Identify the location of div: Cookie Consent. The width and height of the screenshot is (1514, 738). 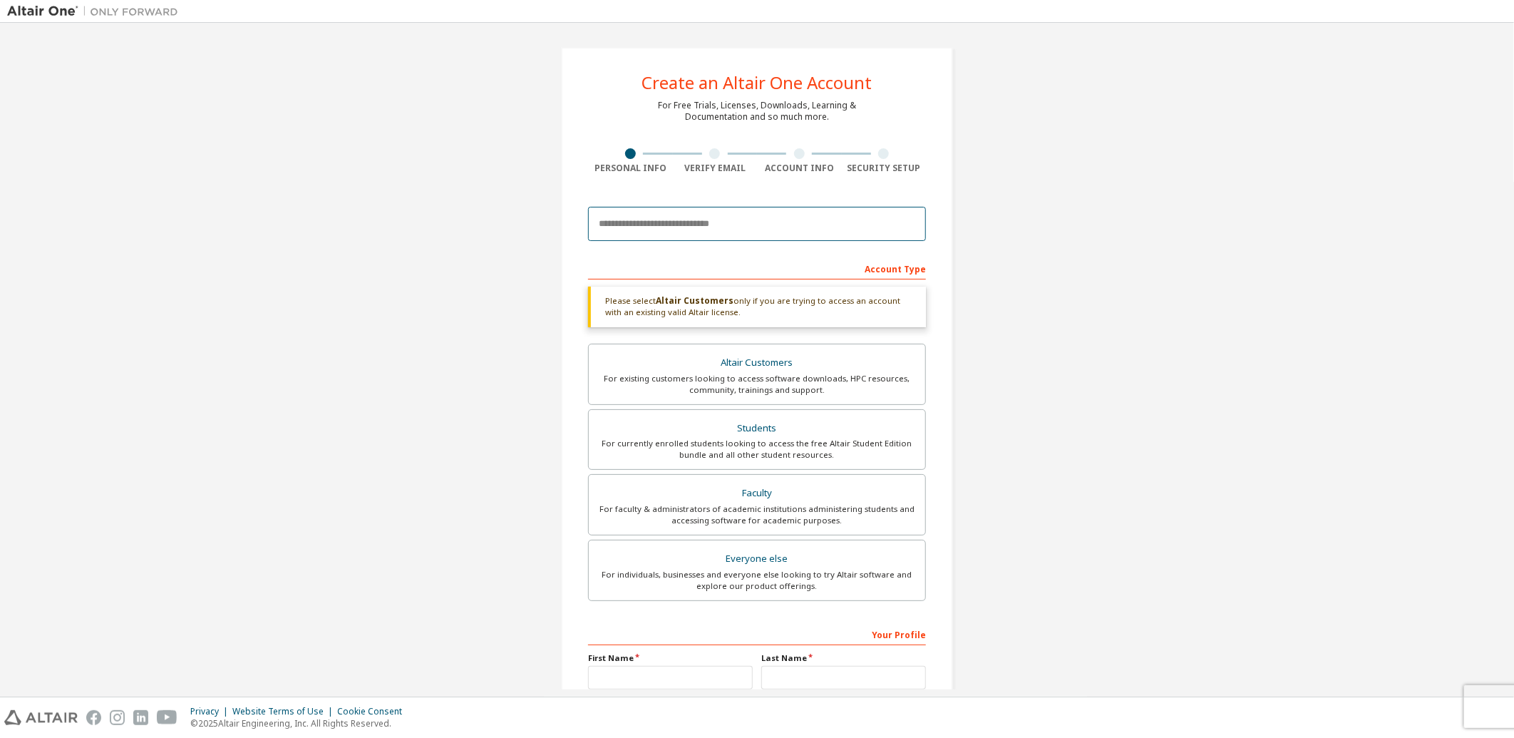
(374, 712).